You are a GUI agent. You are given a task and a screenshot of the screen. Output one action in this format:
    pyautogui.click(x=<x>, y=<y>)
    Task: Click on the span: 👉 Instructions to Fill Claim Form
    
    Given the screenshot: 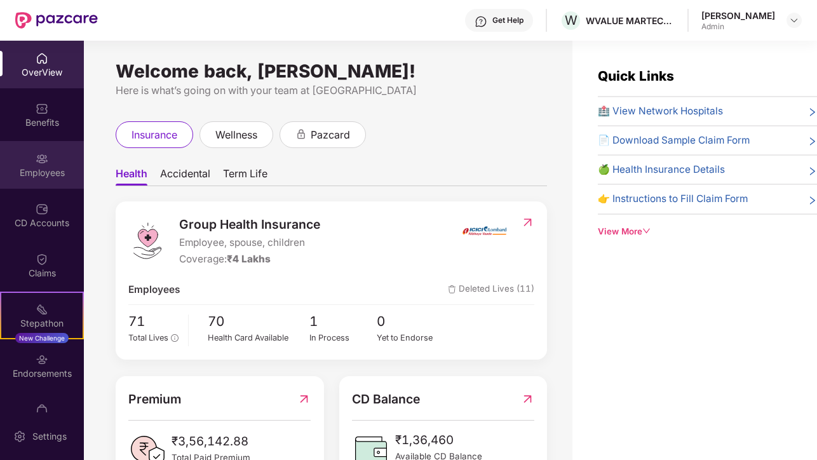 What is the action you would take?
    pyautogui.click(x=673, y=199)
    